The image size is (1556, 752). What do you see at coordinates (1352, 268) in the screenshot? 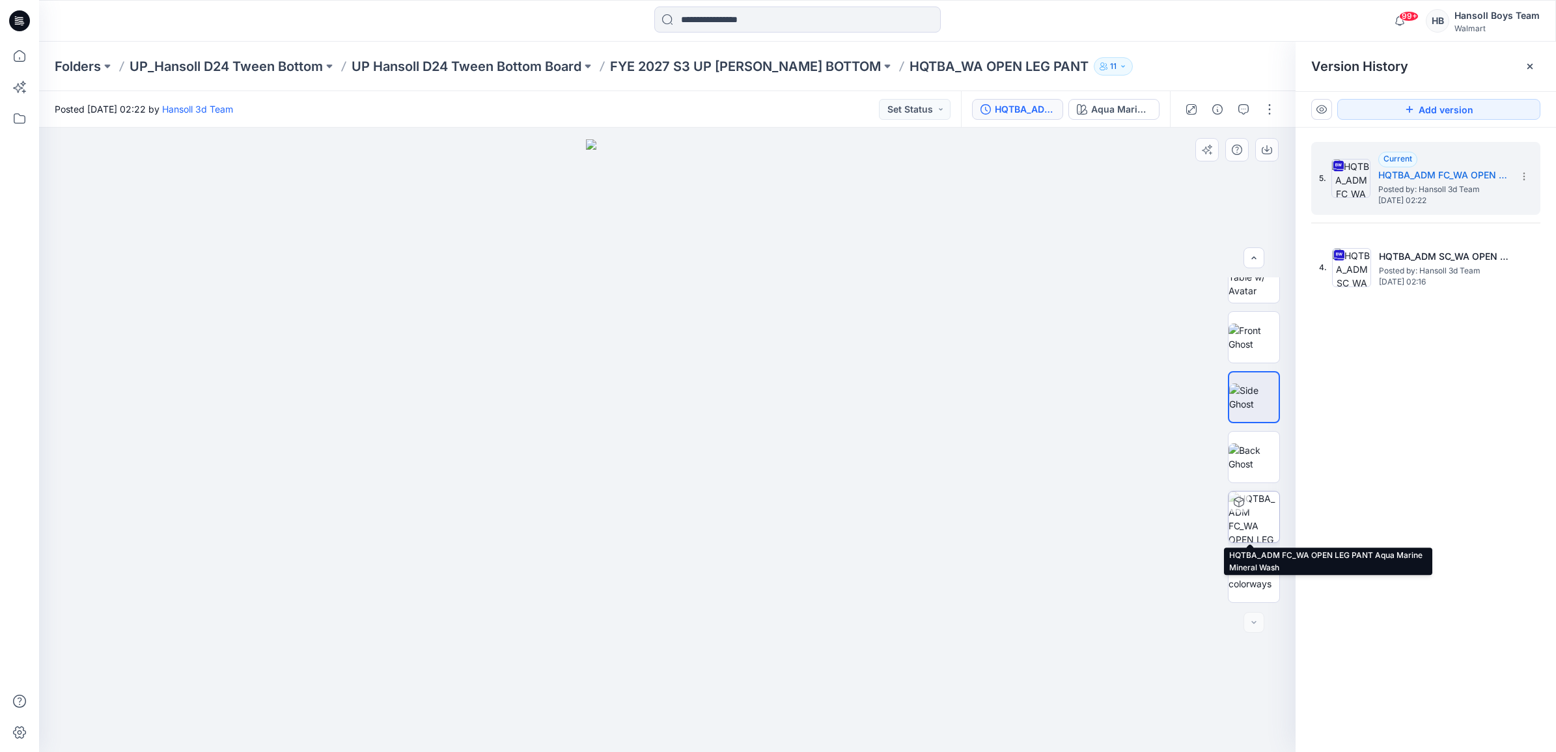
I see `img: HQTBA_ADM SC_WA OPEN LEG PANT` at bounding box center [1352, 268].